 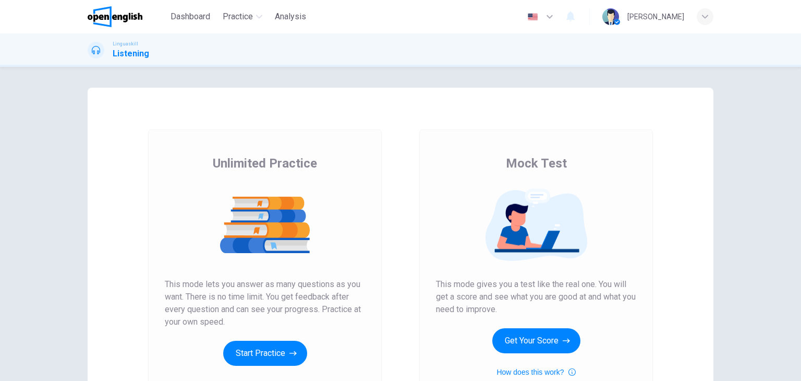 What do you see at coordinates (532, 17) in the screenshot?
I see `img: en` at bounding box center [532, 17].